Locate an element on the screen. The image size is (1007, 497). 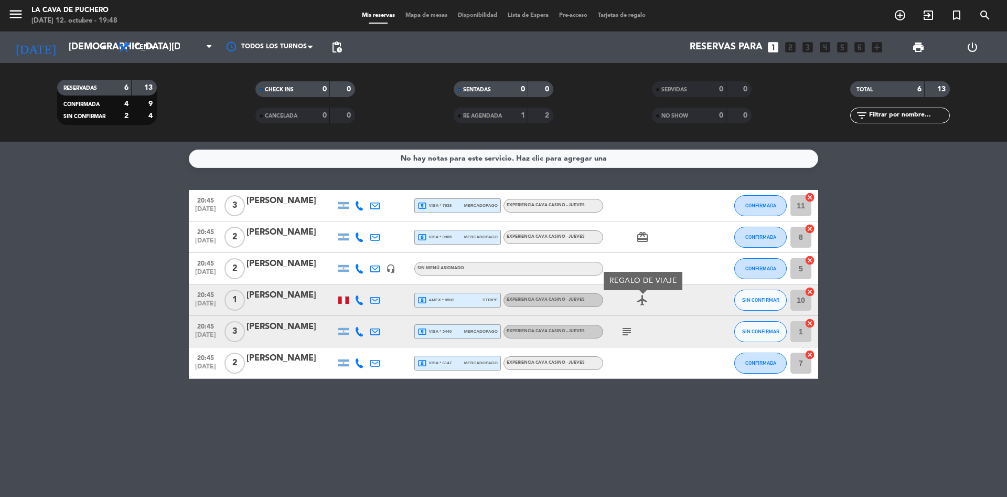
span: CANCELADA is located at coordinates (281, 116).